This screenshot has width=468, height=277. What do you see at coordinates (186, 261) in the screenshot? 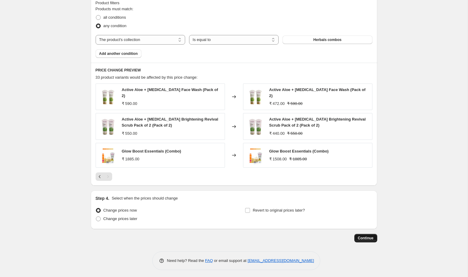
I see `span: Need help? Read the` at bounding box center [186, 261].